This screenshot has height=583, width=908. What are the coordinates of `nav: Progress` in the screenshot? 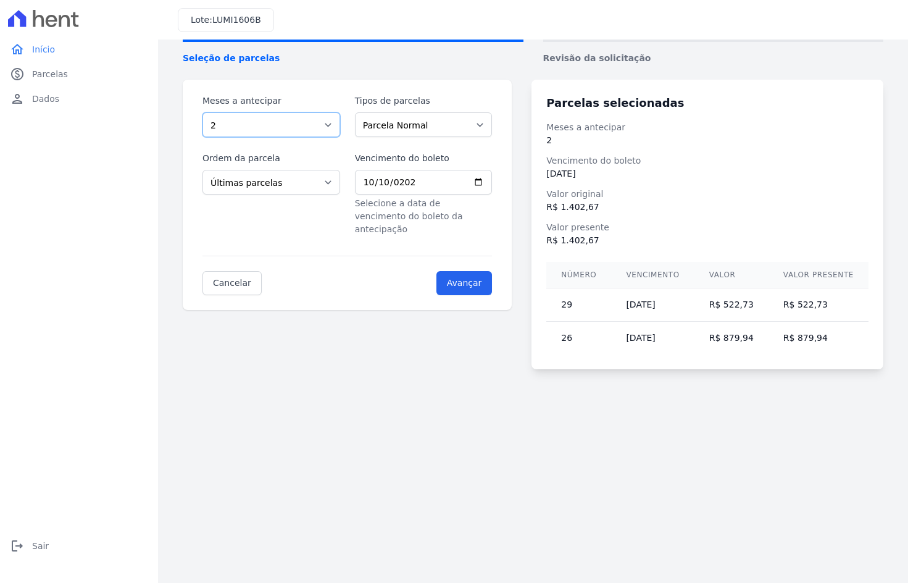 It's located at (533, 52).